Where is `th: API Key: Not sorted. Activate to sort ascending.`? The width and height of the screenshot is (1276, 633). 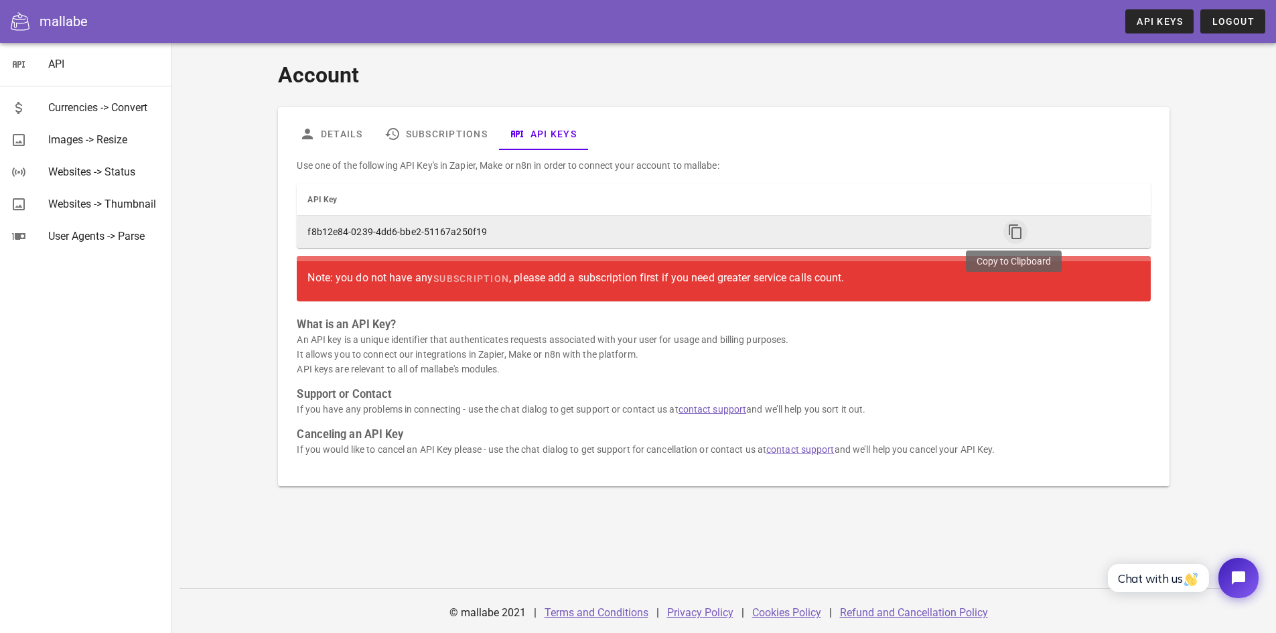 th: API Key: Not sorted. Activate to sort ascending. is located at coordinates (644, 200).